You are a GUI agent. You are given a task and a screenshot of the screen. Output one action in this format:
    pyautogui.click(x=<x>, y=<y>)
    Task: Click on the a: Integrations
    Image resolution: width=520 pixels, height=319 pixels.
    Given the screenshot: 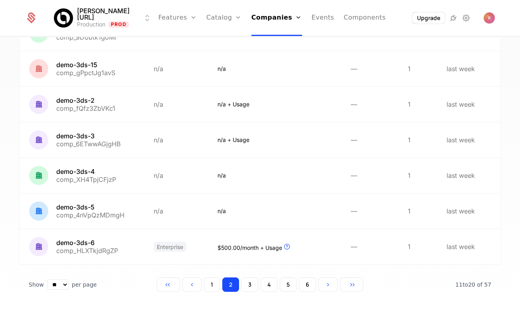 What is the action you would take?
    pyautogui.click(x=454, y=18)
    